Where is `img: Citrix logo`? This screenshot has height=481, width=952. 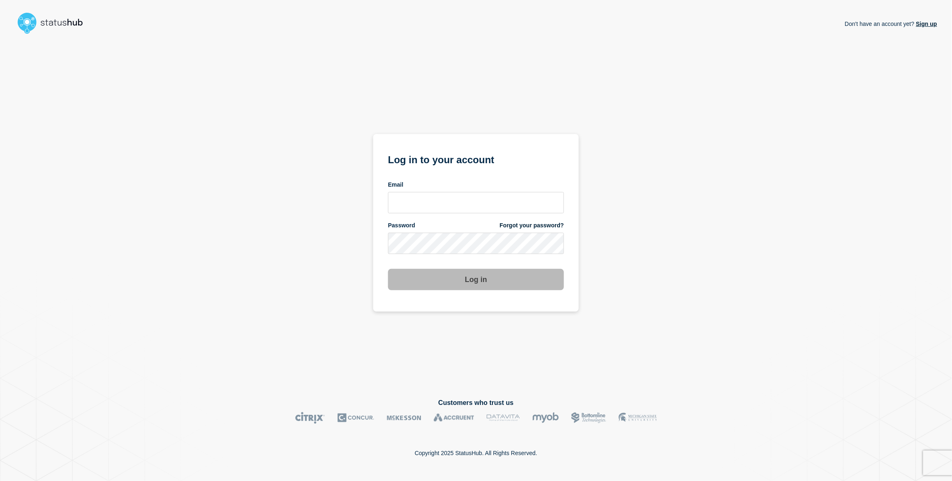
img: Citrix logo is located at coordinates (310, 418).